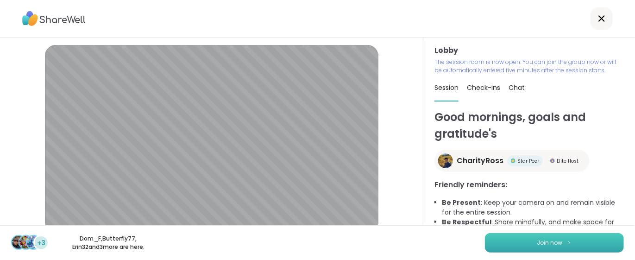 The width and height of the screenshot is (635, 260). Describe the element at coordinates (567, 161) in the screenshot. I see `span: Elite Host` at that location.